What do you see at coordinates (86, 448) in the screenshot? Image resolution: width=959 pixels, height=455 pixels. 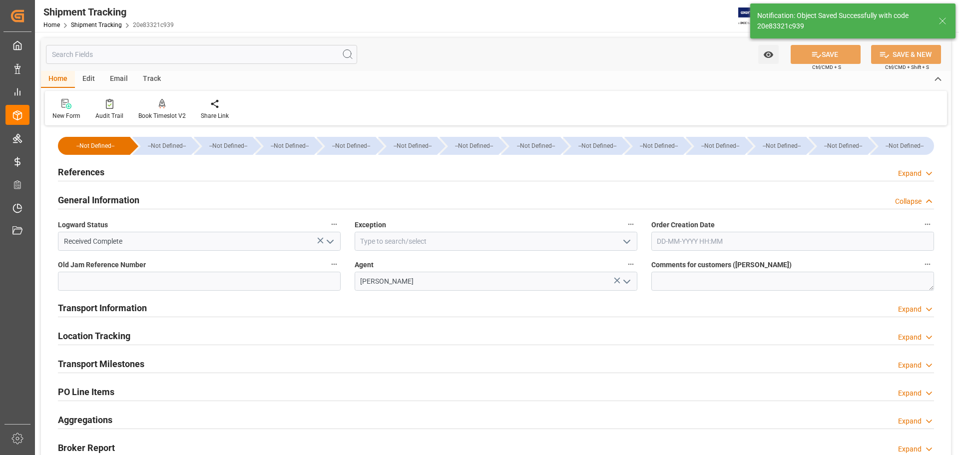 I see `h2: Broker Report` at bounding box center [86, 448].